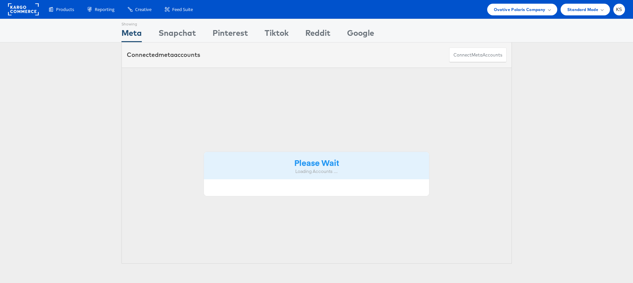 The width and height of the screenshot is (633, 283). Describe the element at coordinates (230, 34) in the screenshot. I see `div: Pinterest` at that location.